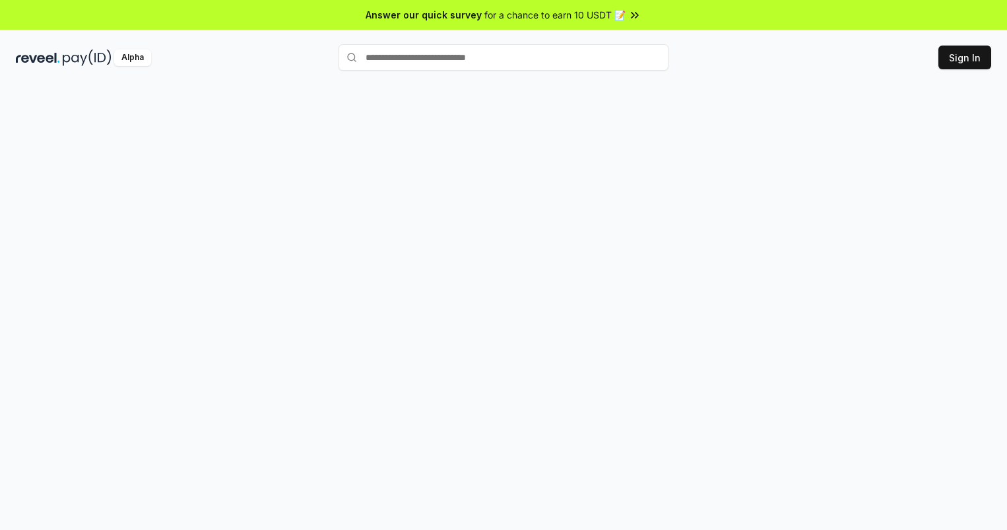 The width and height of the screenshot is (1007, 530). Describe the element at coordinates (133, 57) in the screenshot. I see `div: Alpha` at that location.